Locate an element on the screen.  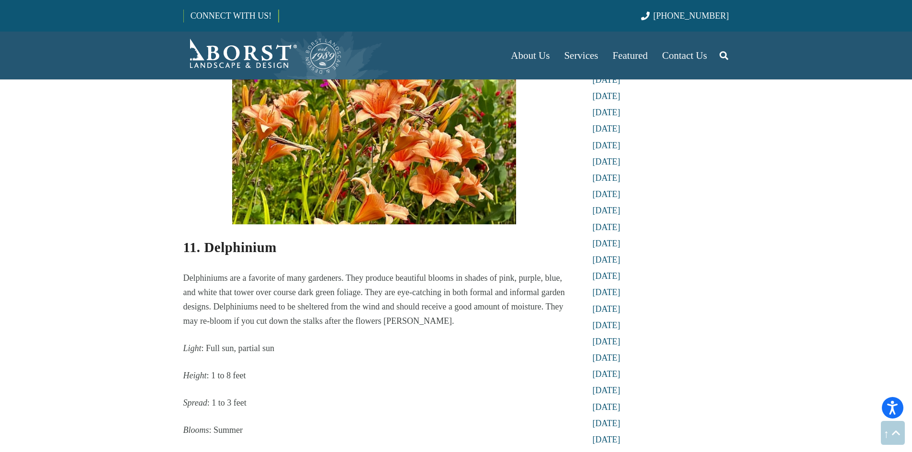
em: Light is located at coordinates (192, 349).